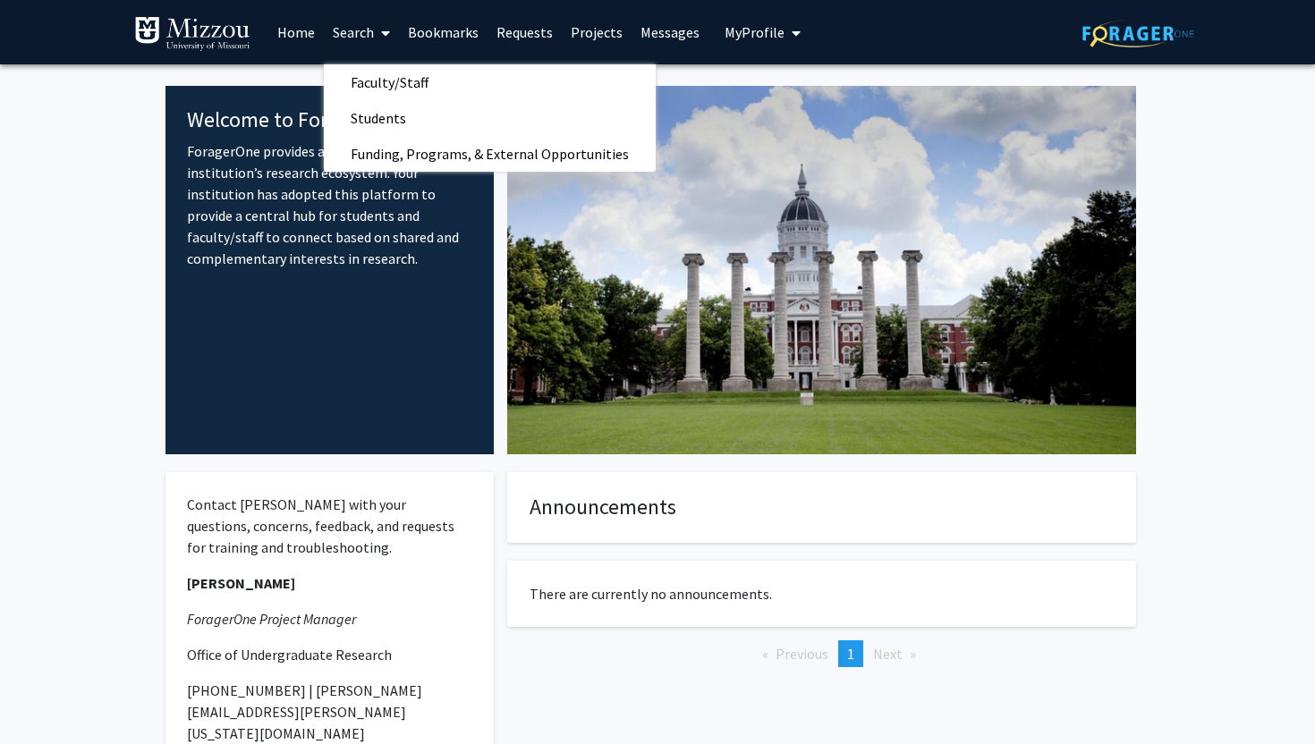 The width and height of the screenshot is (1315, 744). What do you see at coordinates (489, 82) in the screenshot?
I see `a: Faculty/Staff` at bounding box center [489, 82].